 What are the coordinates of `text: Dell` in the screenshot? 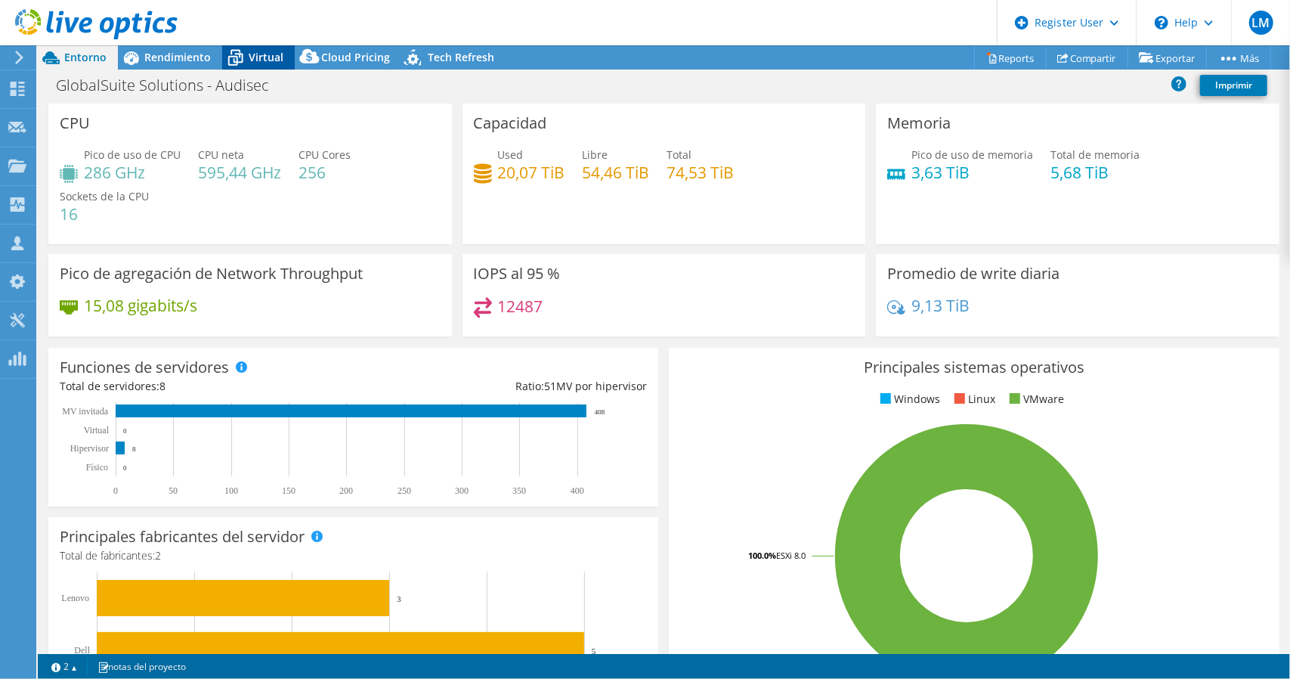 It's located at (82, 650).